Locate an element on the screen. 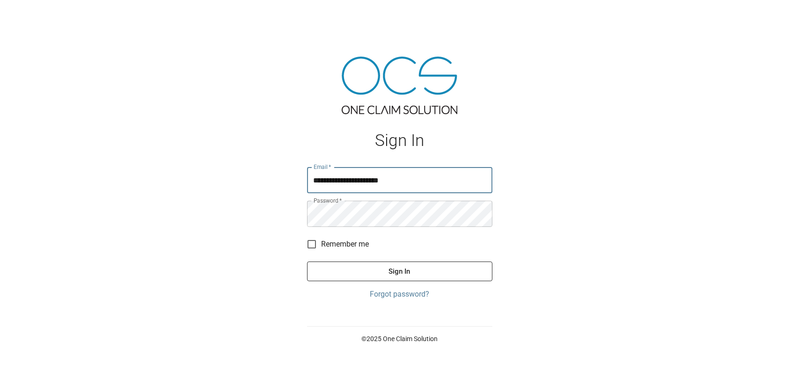 This screenshot has width=799, height=386. span: Remember me is located at coordinates (345, 244).